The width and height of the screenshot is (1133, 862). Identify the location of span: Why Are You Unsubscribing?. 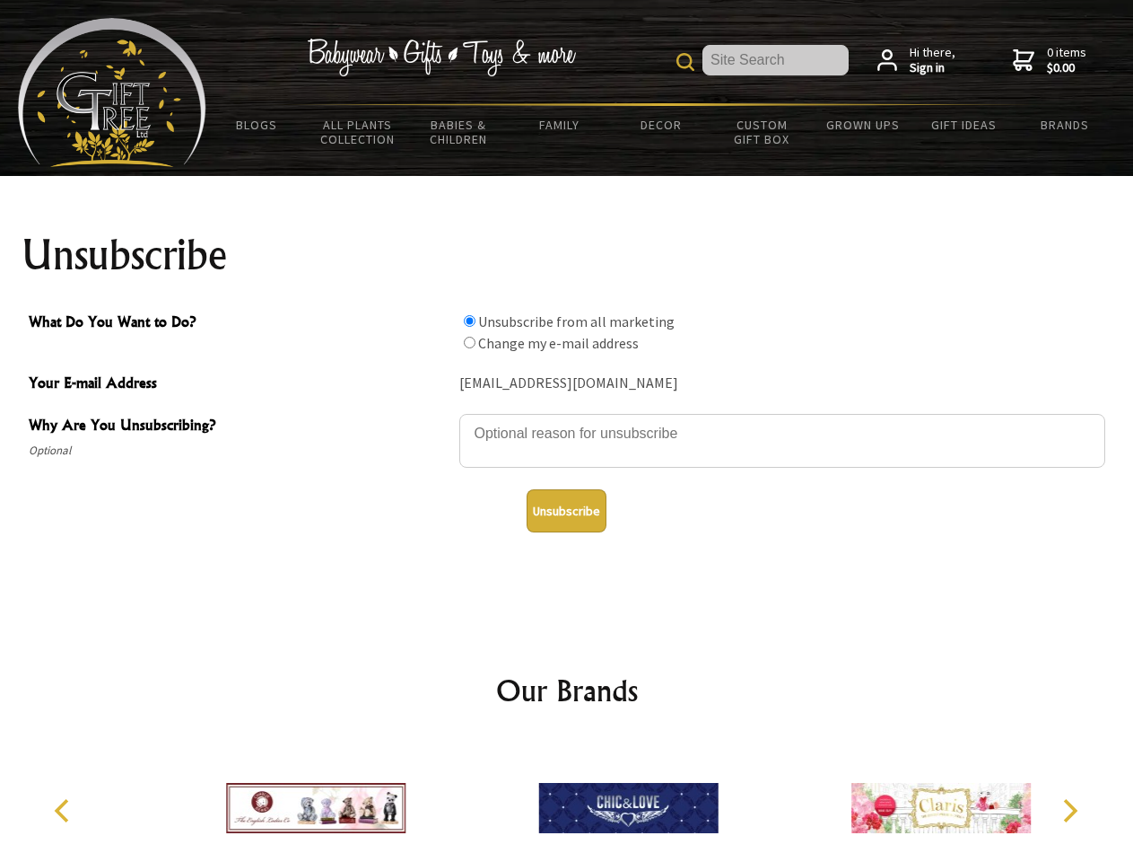
(240, 426).